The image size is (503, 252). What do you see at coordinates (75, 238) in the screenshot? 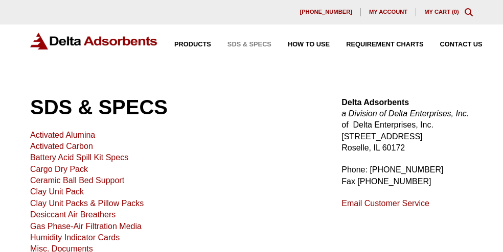
I see `a: Humidity Indicator Cards` at bounding box center [75, 238].